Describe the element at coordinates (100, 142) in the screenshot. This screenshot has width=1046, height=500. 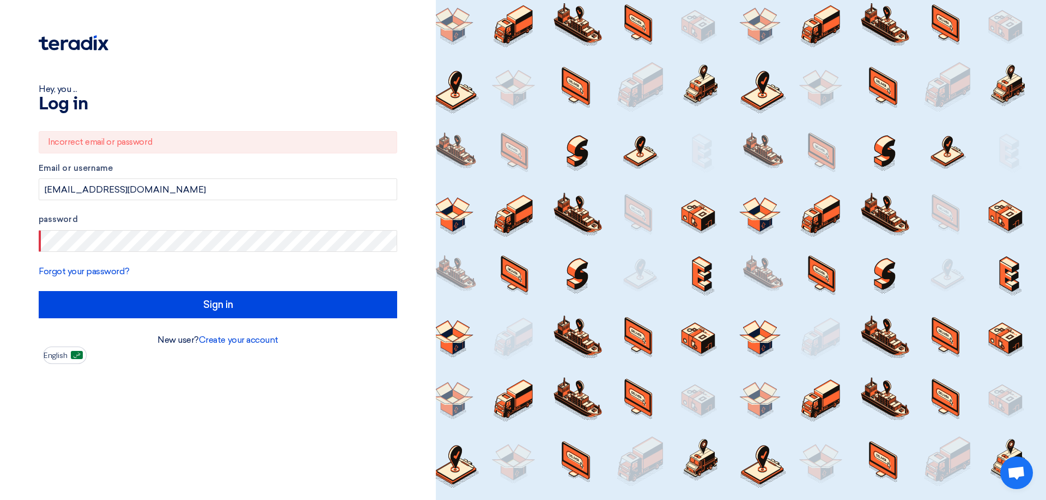
I see `font: Incorrect email or password` at that location.